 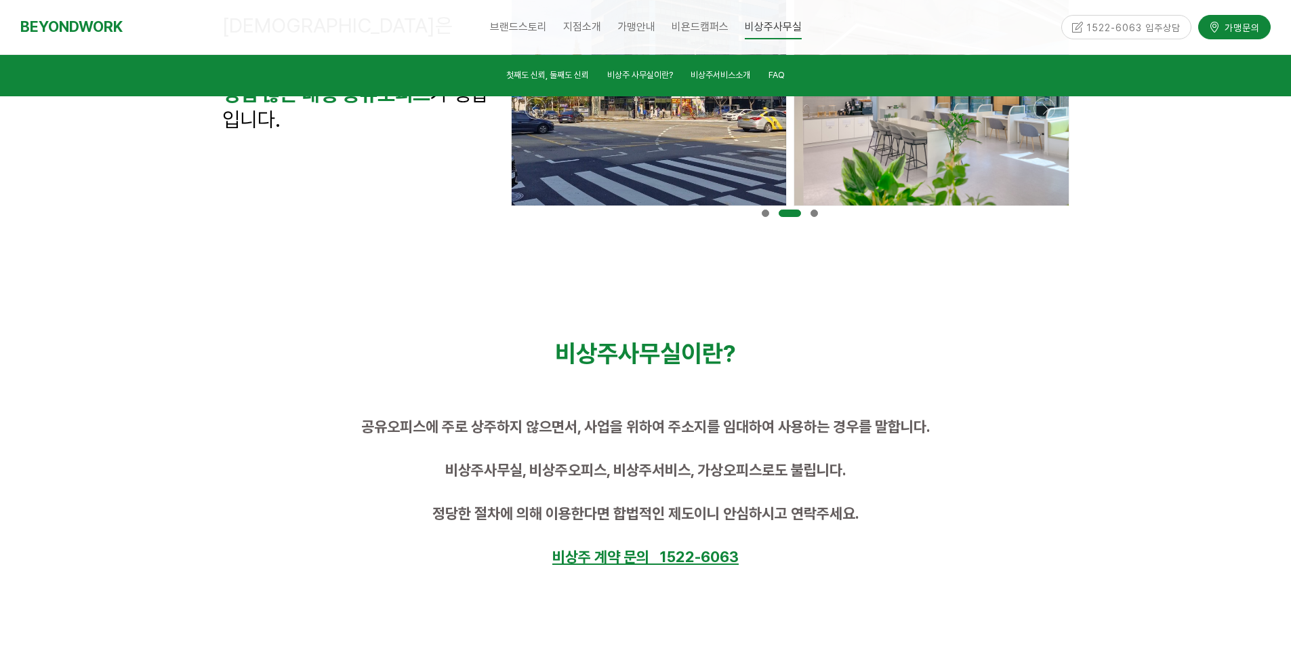 I want to click on a: 첫째도 신뢰, 둘째도 신뢰, so click(x=548, y=77).